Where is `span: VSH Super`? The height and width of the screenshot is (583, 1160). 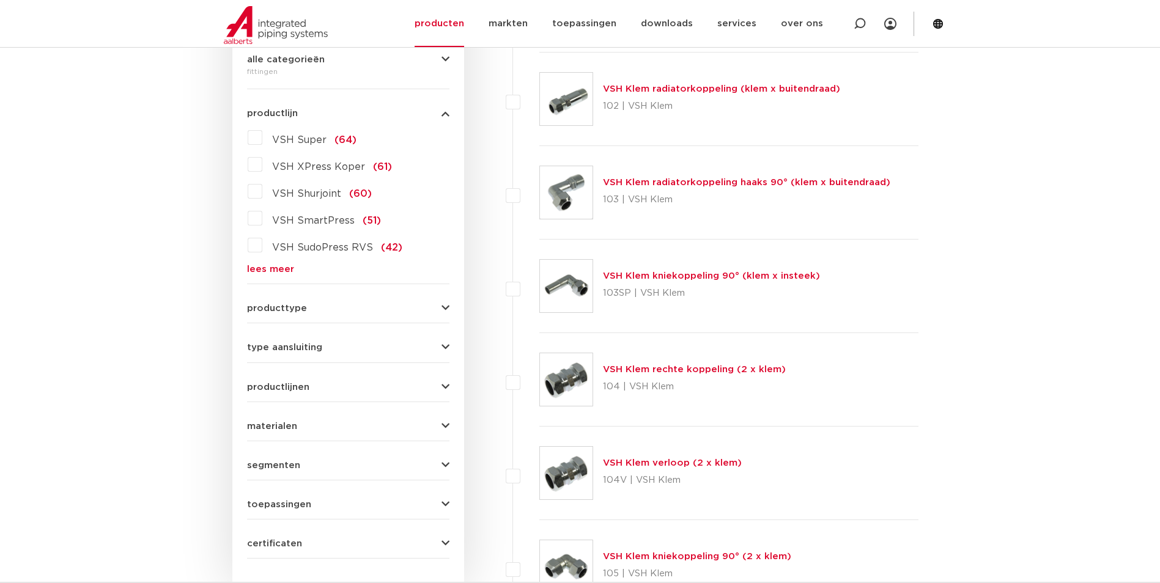 span: VSH Super is located at coordinates (299, 140).